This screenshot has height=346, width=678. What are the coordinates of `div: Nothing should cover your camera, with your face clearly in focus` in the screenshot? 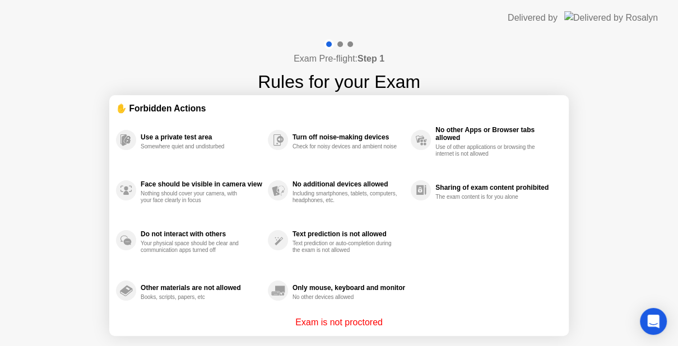 It's located at (193, 197).